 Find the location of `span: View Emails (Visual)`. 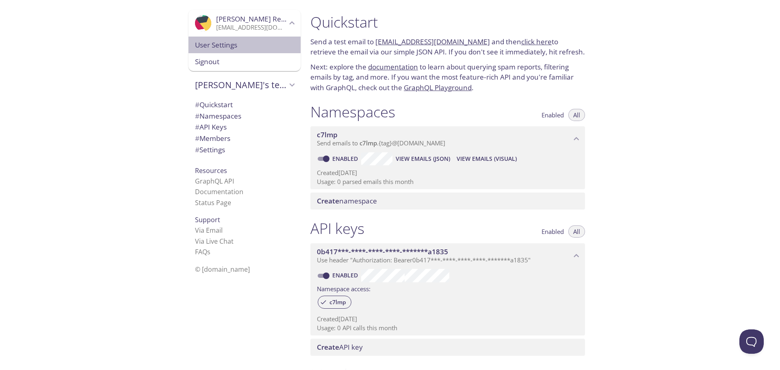

span: View Emails (Visual) is located at coordinates (487, 159).